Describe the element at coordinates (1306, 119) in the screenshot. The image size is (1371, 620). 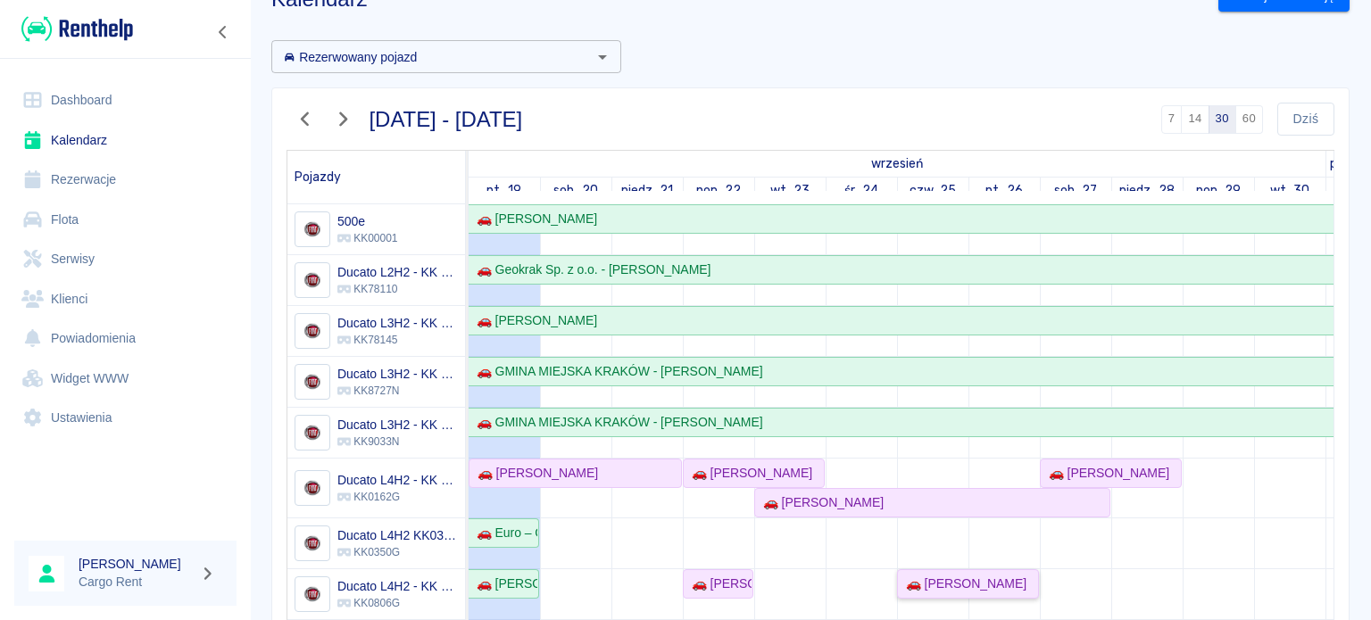
I see `button: Dziś` at that location.